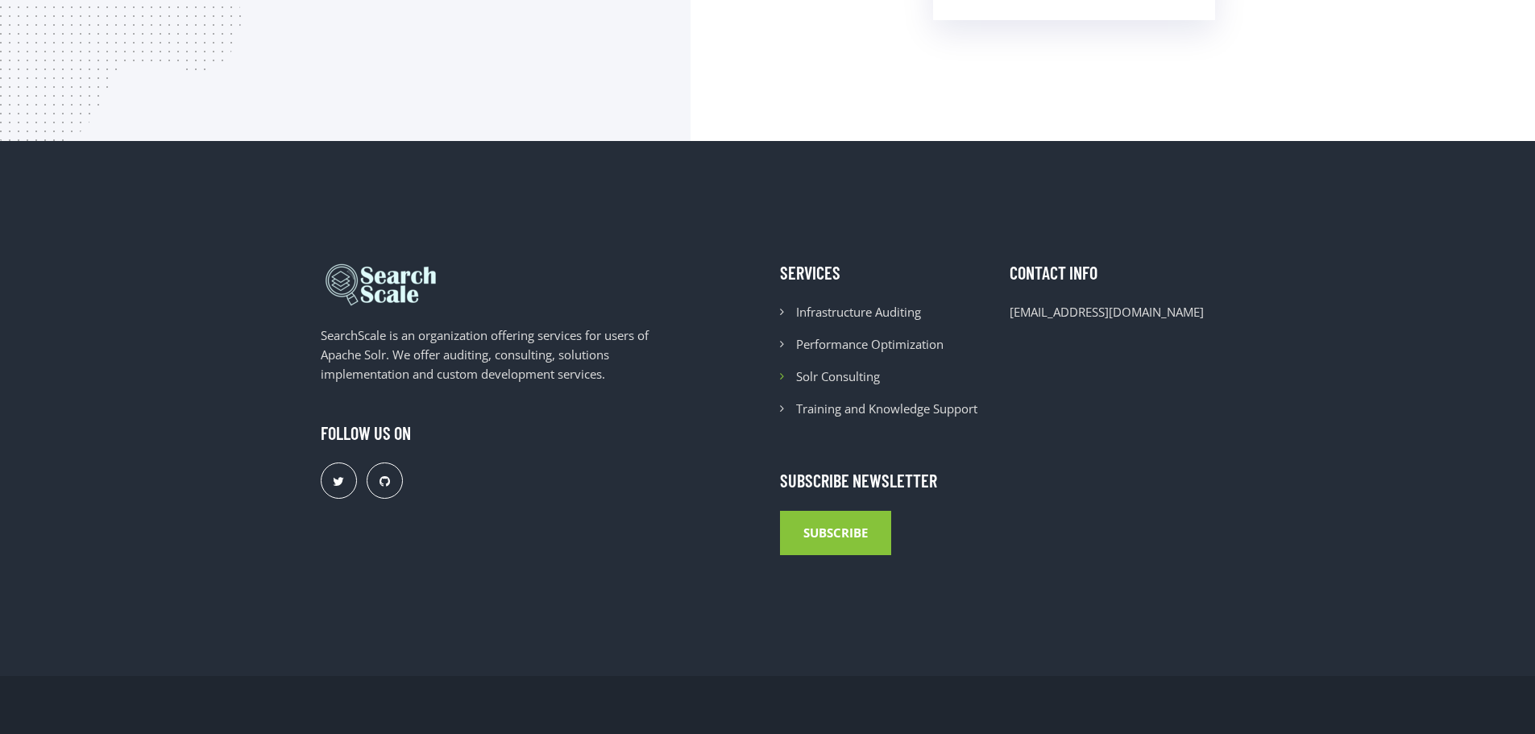  What do you see at coordinates (381, 284) in the screenshot?
I see `img: SearchScale` at bounding box center [381, 284].